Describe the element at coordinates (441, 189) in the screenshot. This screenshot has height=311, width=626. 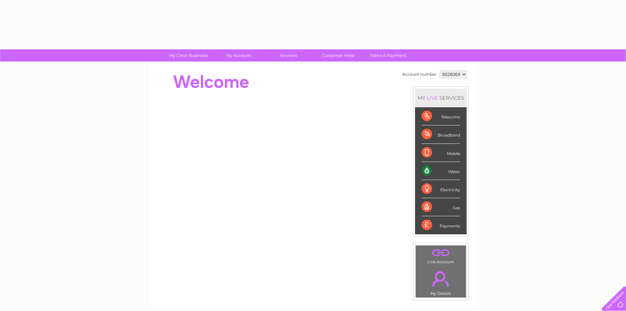
I see `div: Electricity` at that location.